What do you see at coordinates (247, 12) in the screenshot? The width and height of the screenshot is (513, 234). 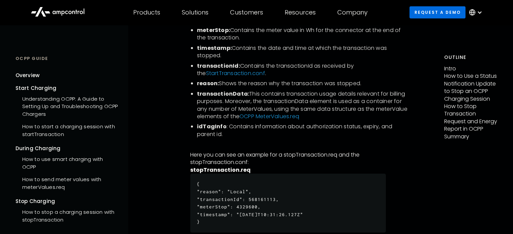 I see `div: Customers` at bounding box center [247, 12].